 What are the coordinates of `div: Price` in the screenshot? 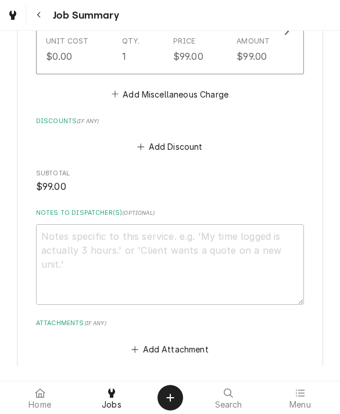 It's located at (184, 41).